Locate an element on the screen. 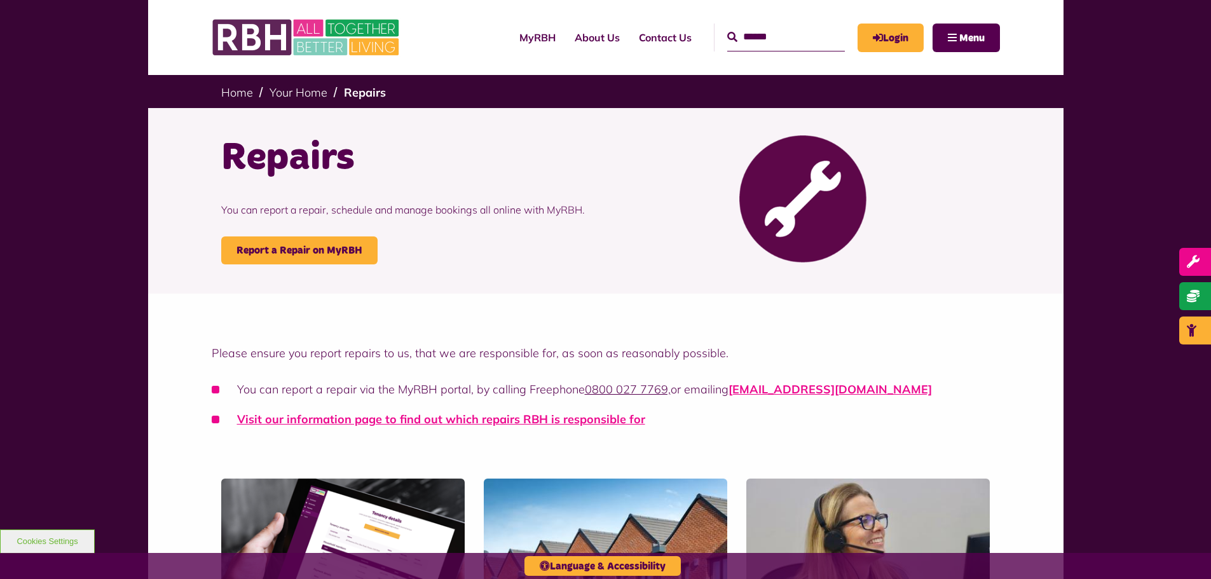 The width and height of the screenshot is (1211, 579). a: Repairs is located at coordinates (365, 92).